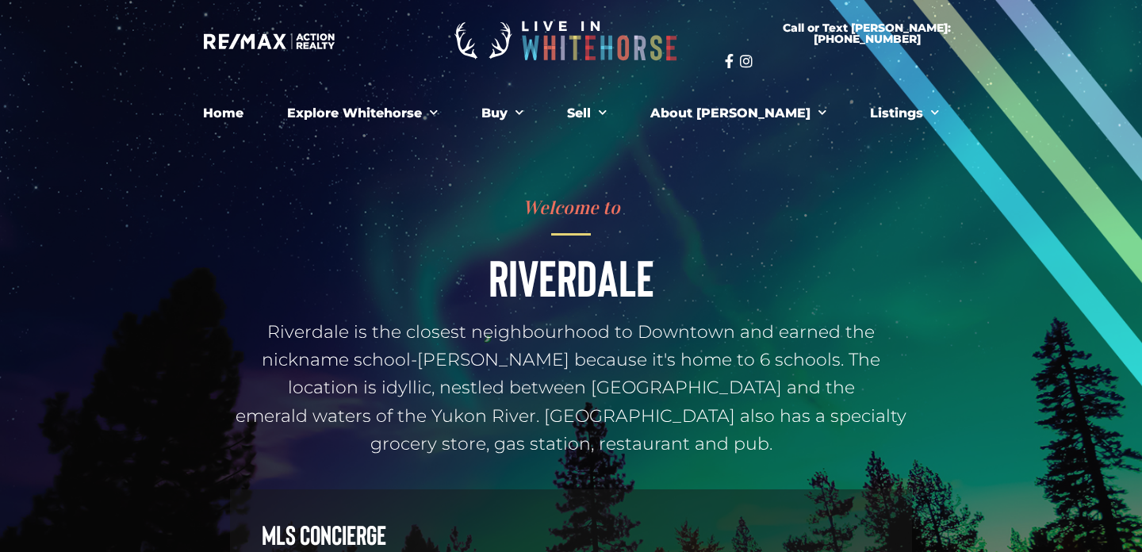 The height and width of the screenshot is (552, 1142). What do you see at coordinates (587, 113) in the screenshot?
I see `a: Sell` at bounding box center [587, 113].